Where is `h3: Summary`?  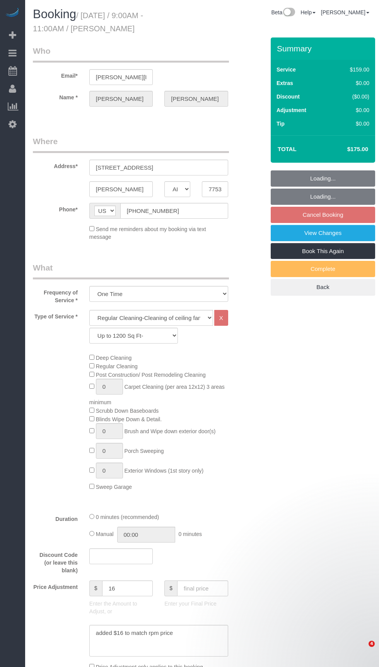 h3: Summary is located at coordinates (324, 48).